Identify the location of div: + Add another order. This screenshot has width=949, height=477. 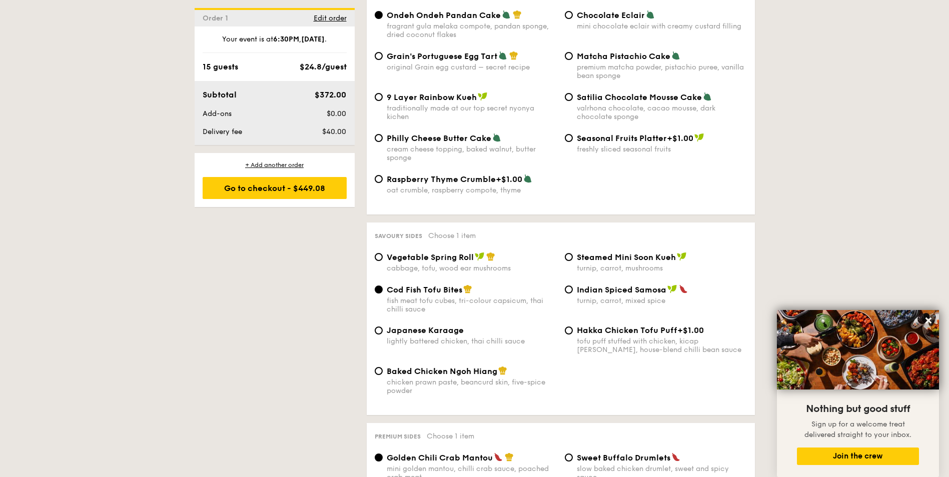
(275, 165).